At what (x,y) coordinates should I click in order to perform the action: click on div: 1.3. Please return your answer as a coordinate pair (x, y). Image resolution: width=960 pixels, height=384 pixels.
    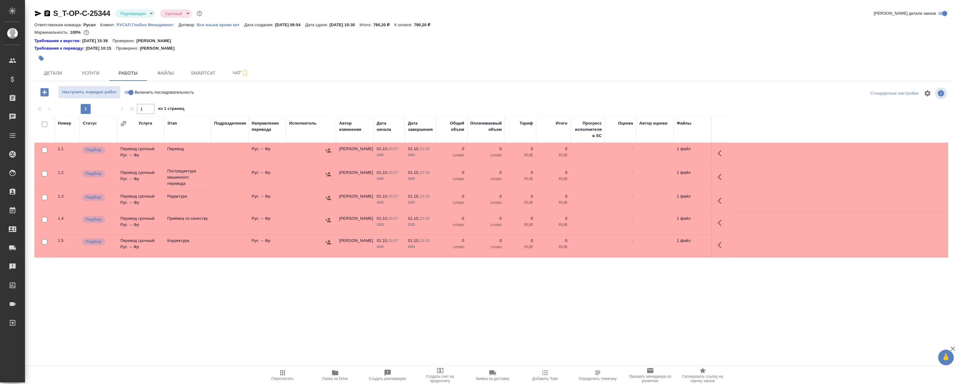
    Looking at the image, I should click on (67, 197).